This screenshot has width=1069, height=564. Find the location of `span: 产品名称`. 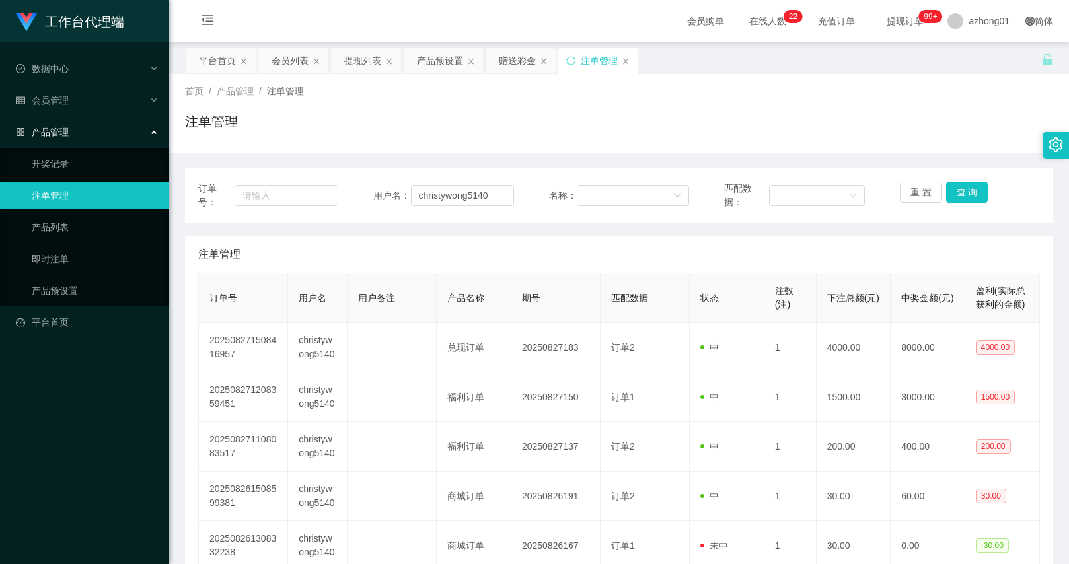

span: 产品名称 is located at coordinates (466, 298).